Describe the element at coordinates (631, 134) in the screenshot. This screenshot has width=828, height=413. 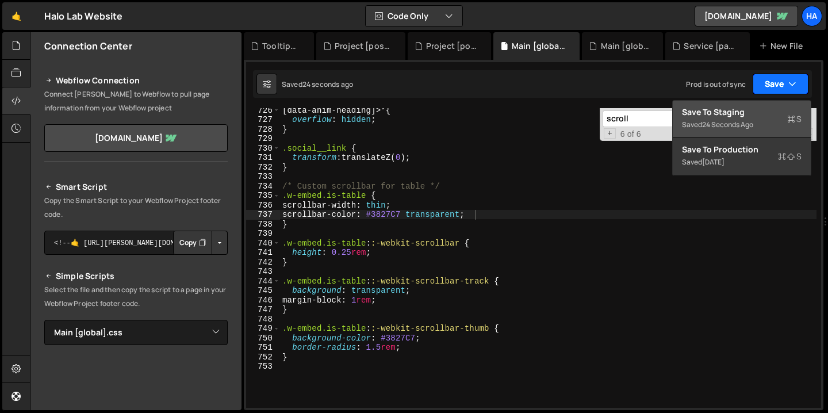
I see `span: 6 of 6` at that location.